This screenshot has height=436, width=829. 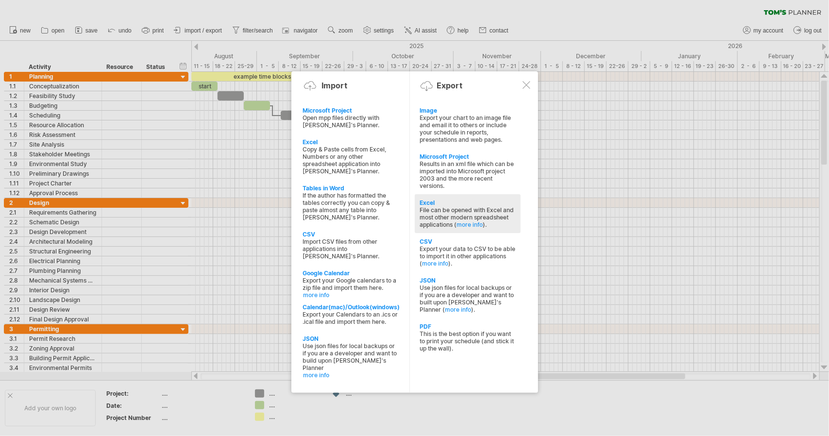 What do you see at coordinates (468, 280) in the screenshot?
I see `div: JSON` at bounding box center [468, 280].